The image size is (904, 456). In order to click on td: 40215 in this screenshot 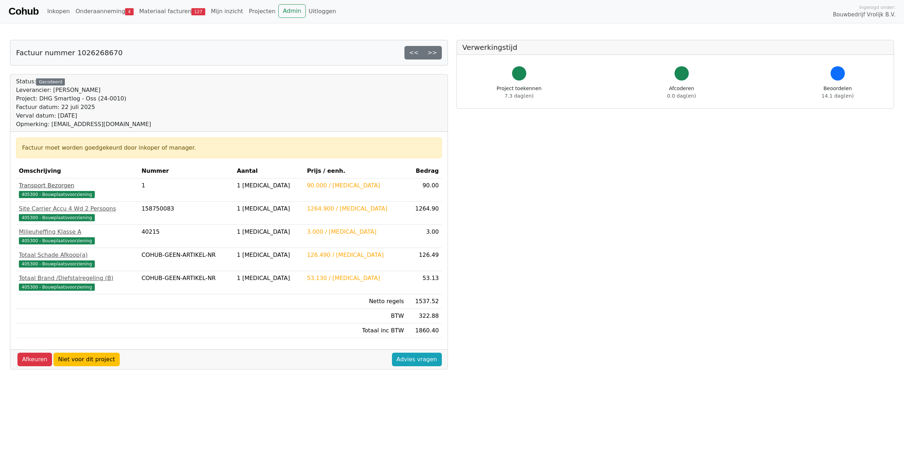, I will do `click(186, 236)`.